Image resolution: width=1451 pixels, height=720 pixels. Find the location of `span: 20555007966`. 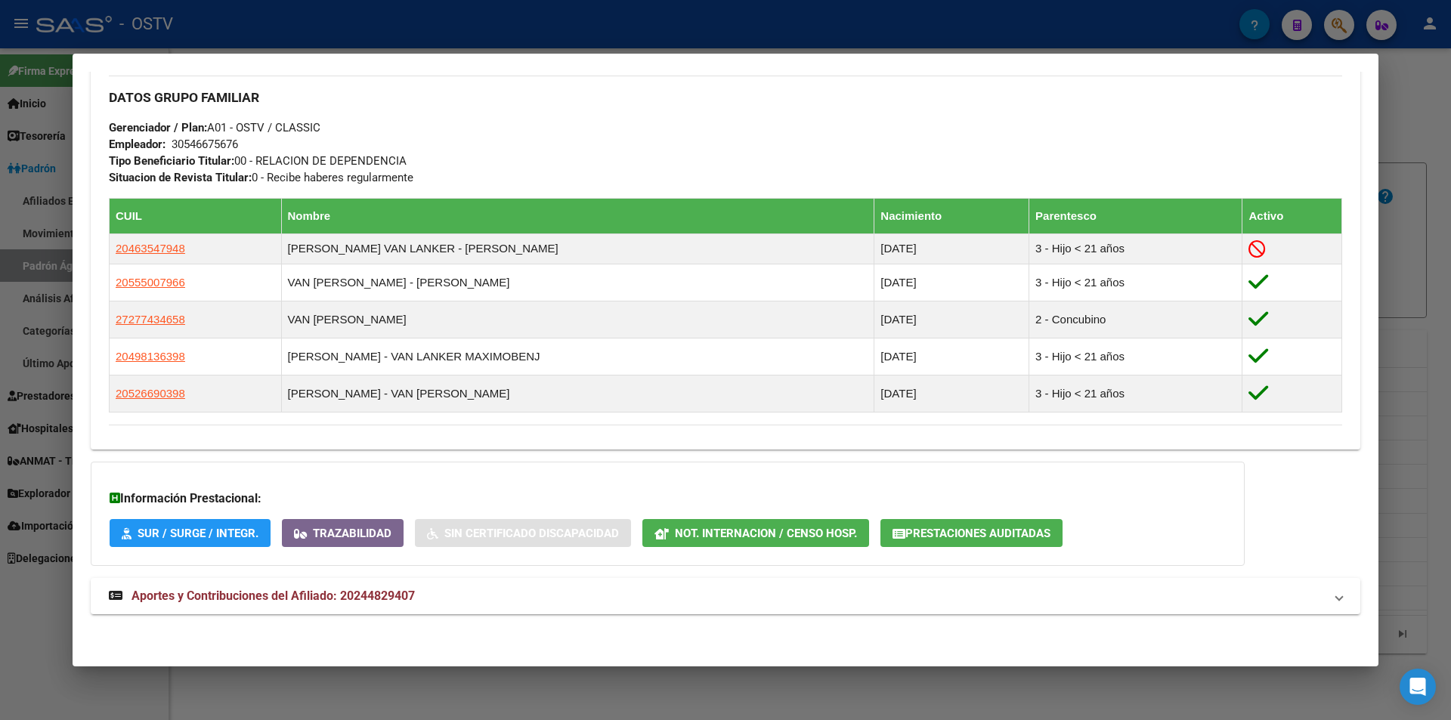

span: 20555007966 is located at coordinates (150, 282).